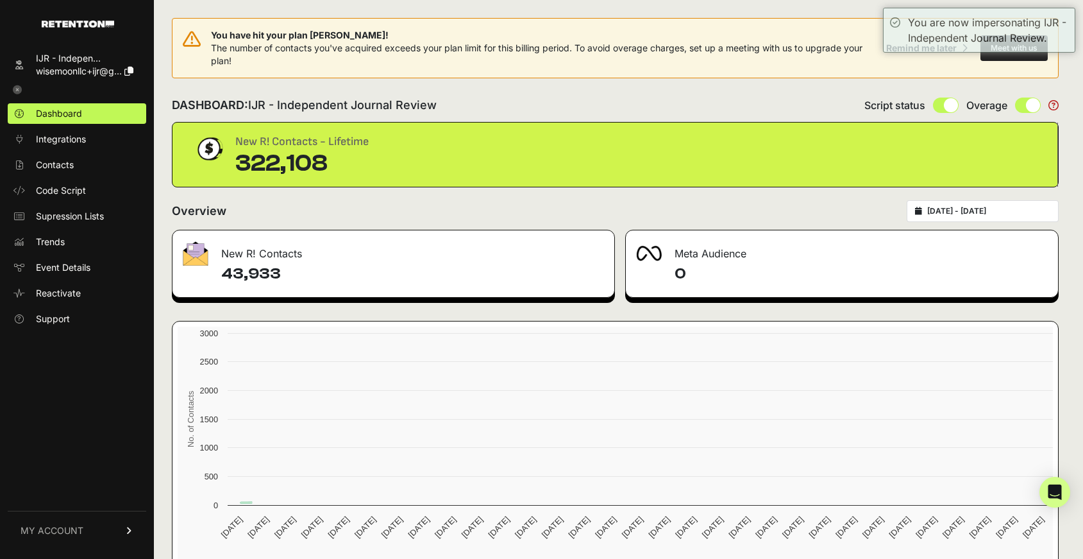  Describe the element at coordinates (50, 242) in the screenshot. I see `span: Trends` at that location.